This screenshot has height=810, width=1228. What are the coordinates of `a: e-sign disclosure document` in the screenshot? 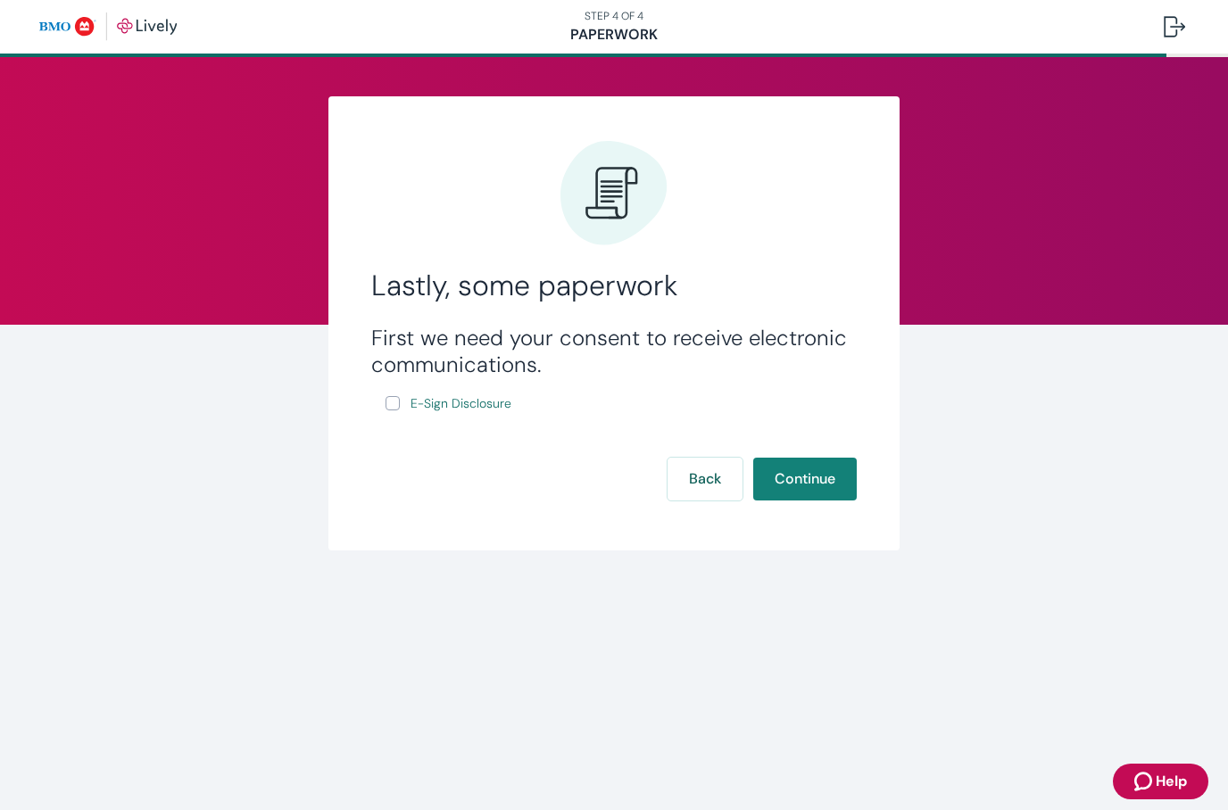 It's located at (460, 403).